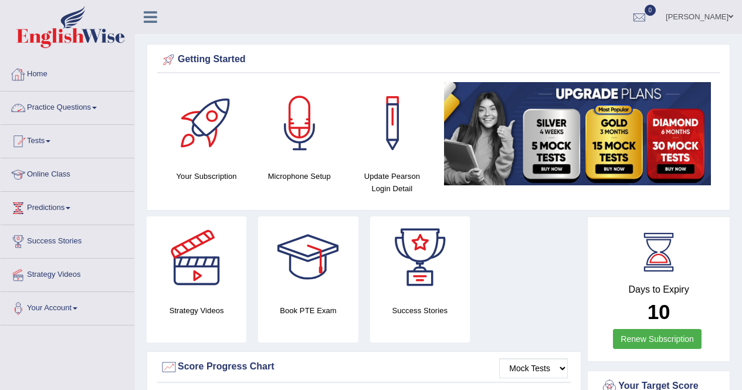 The width and height of the screenshot is (742, 390). I want to click on a: Your Account, so click(67, 307).